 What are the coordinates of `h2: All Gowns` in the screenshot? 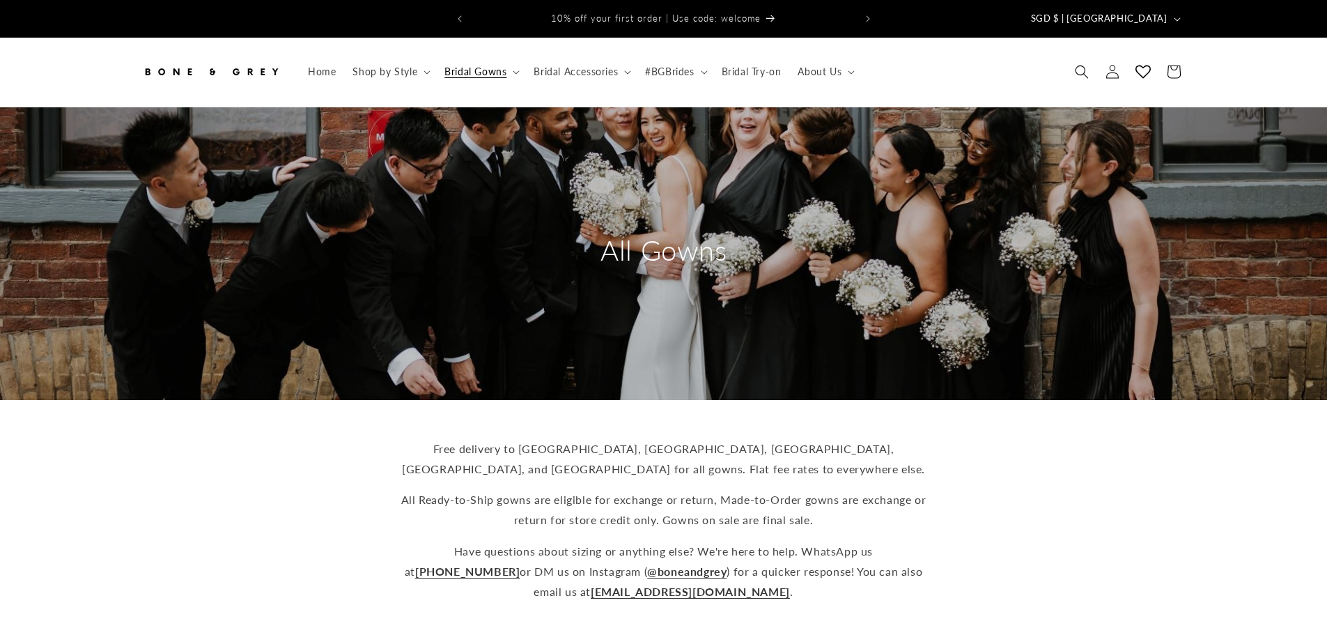 It's located at (664, 250).